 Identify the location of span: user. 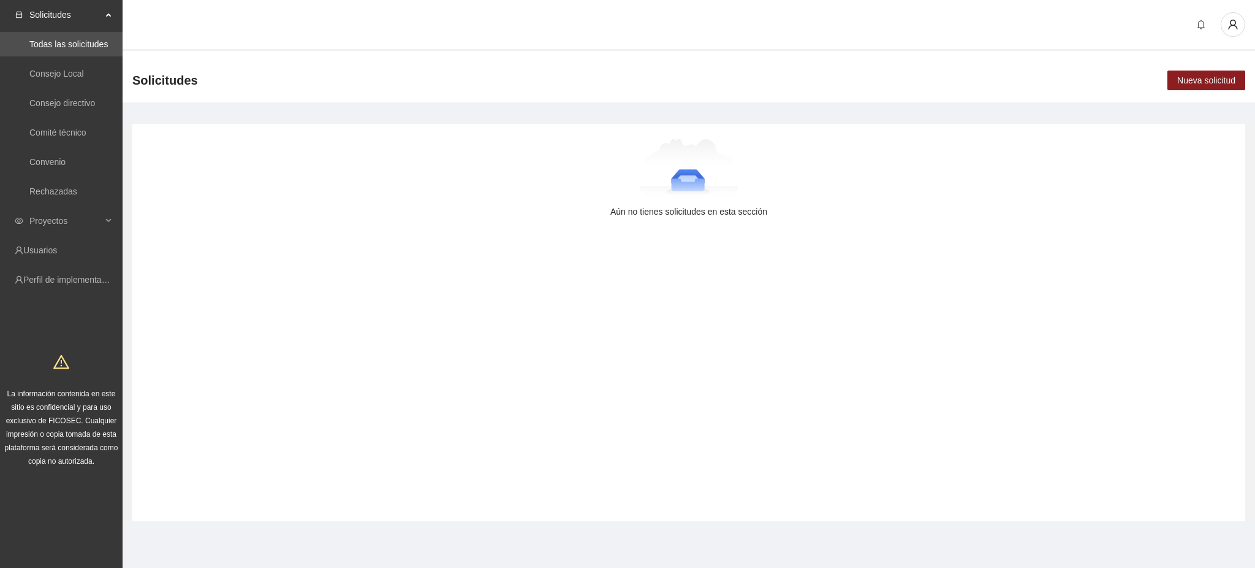
(1233, 25).